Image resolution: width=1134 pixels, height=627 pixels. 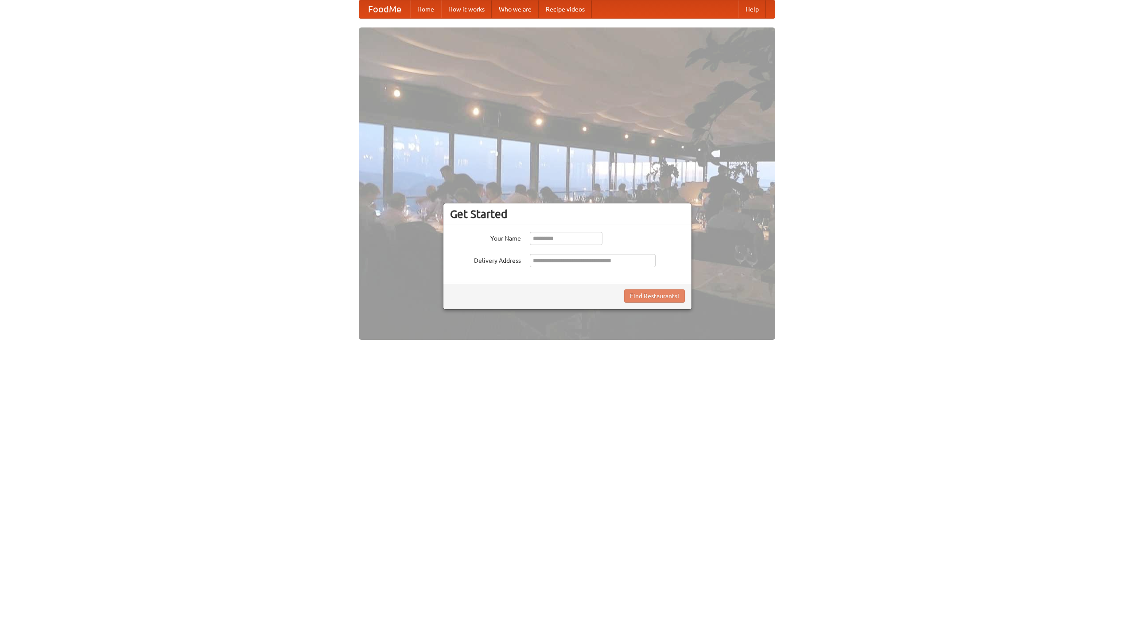 What do you see at coordinates (467, 9) in the screenshot?
I see `a: How it works` at bounding box center [467, 9].